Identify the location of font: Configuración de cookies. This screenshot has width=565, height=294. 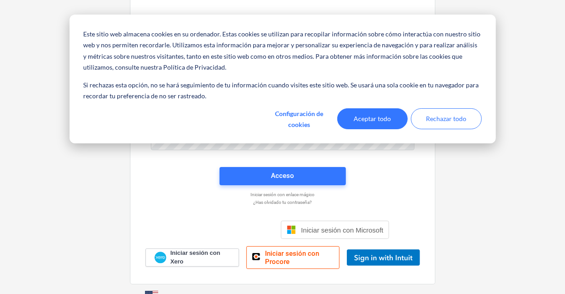
(299, 119).